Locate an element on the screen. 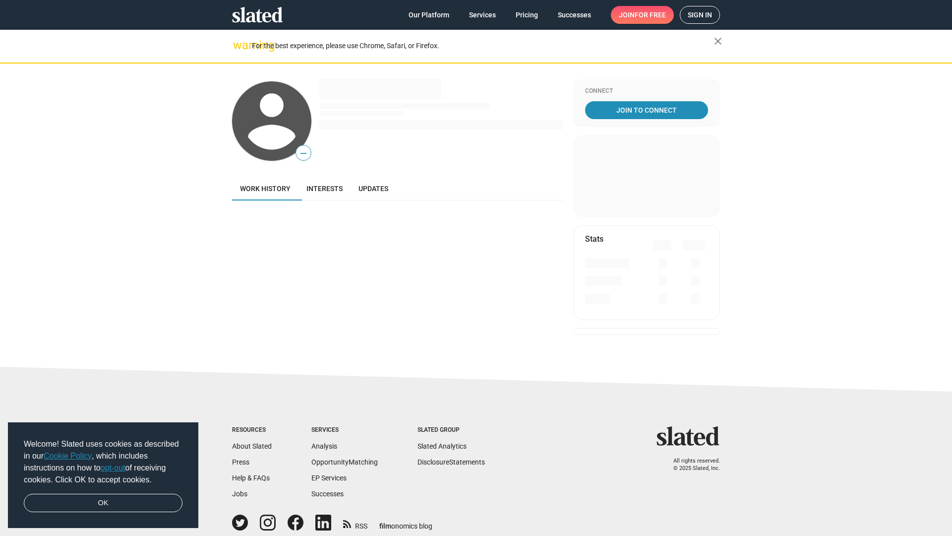 This screenshot has height=536, width=952. a: About Slated is located at coordinates (252, 446).